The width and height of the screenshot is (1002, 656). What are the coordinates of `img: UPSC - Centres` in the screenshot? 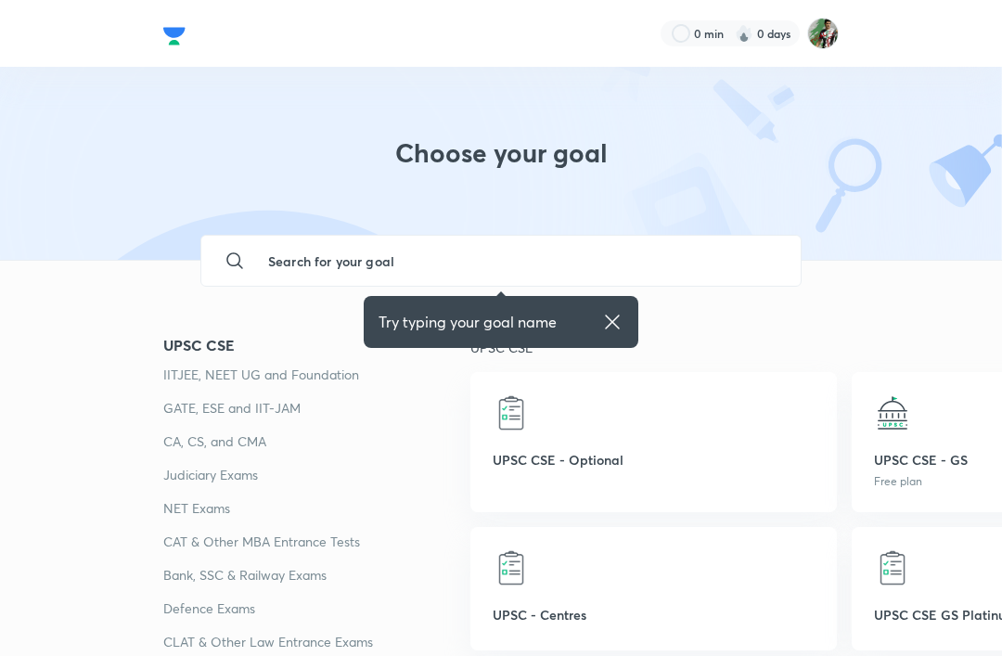 It's located at (511, 568).